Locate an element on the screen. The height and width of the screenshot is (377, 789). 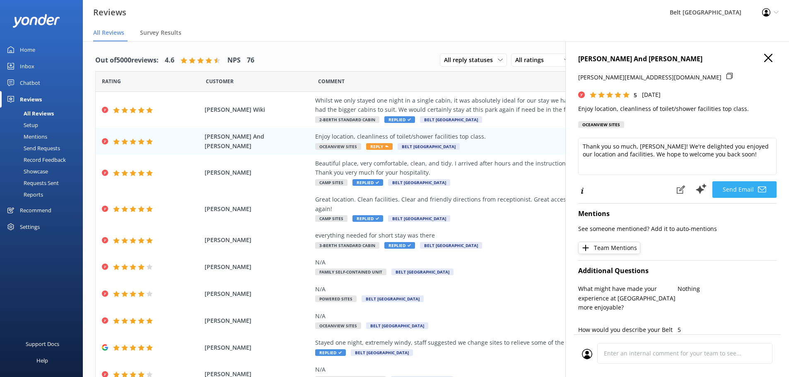
div: Recommend is located at coordinates (36, 210).